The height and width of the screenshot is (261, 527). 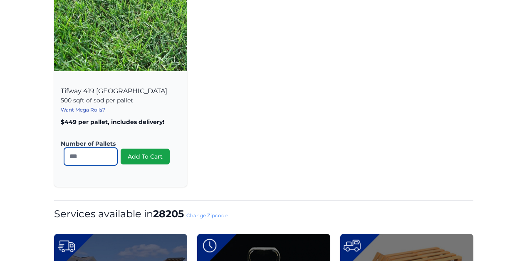 I want to click on h1: Services available in, so click(x=264, y=214).